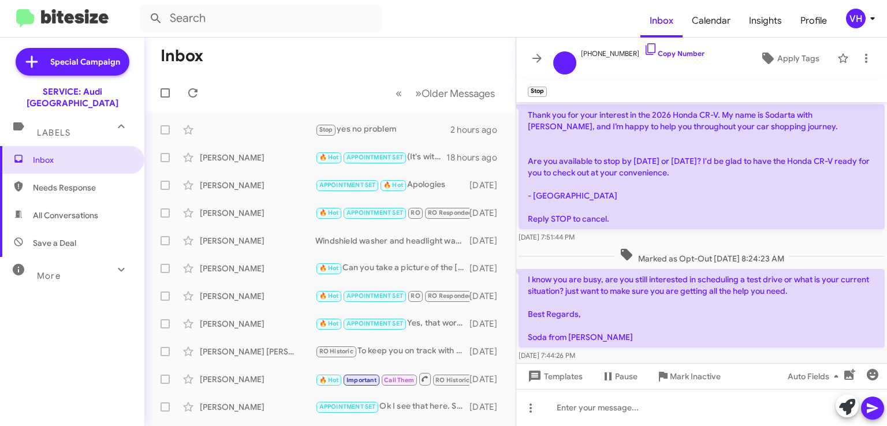 This screenshot has height=426, width=887. What do you see at coordinates (383, 129) in the screenshot?
I see `div: yes no problem` at bounding box center [383, 129].